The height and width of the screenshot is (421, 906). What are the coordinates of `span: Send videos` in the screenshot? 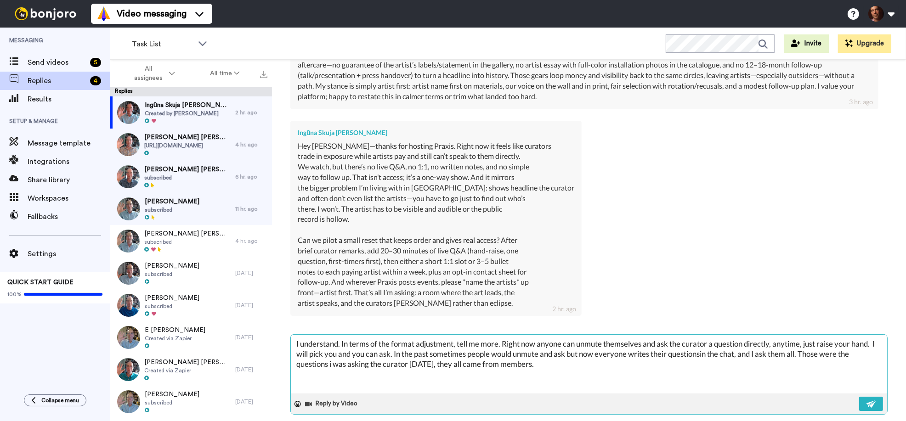 It's located at (57, 62).